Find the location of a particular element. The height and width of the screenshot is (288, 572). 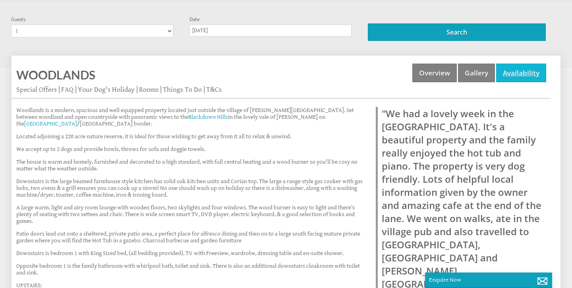

a: Blackdown Hills is located at coordinates (208, 117).